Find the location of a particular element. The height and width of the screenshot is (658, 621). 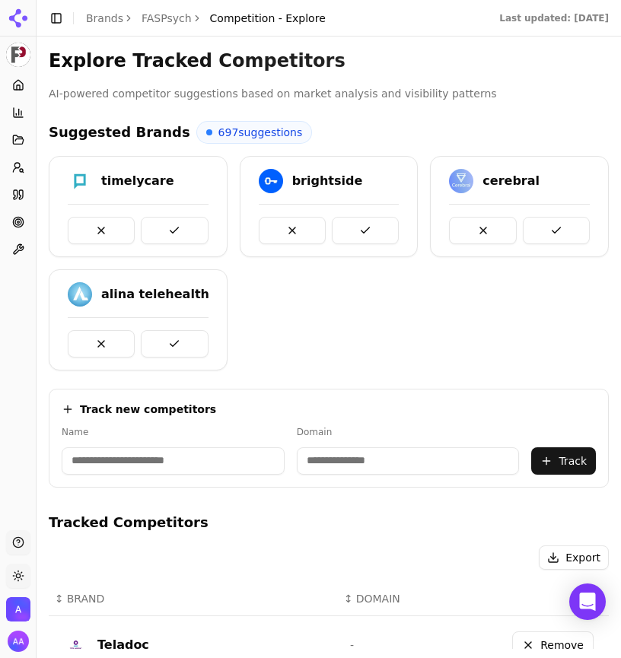

p: AI-powered competitor suggestions based on market analysis and visibility patterns is located at coordinates (329, 94).